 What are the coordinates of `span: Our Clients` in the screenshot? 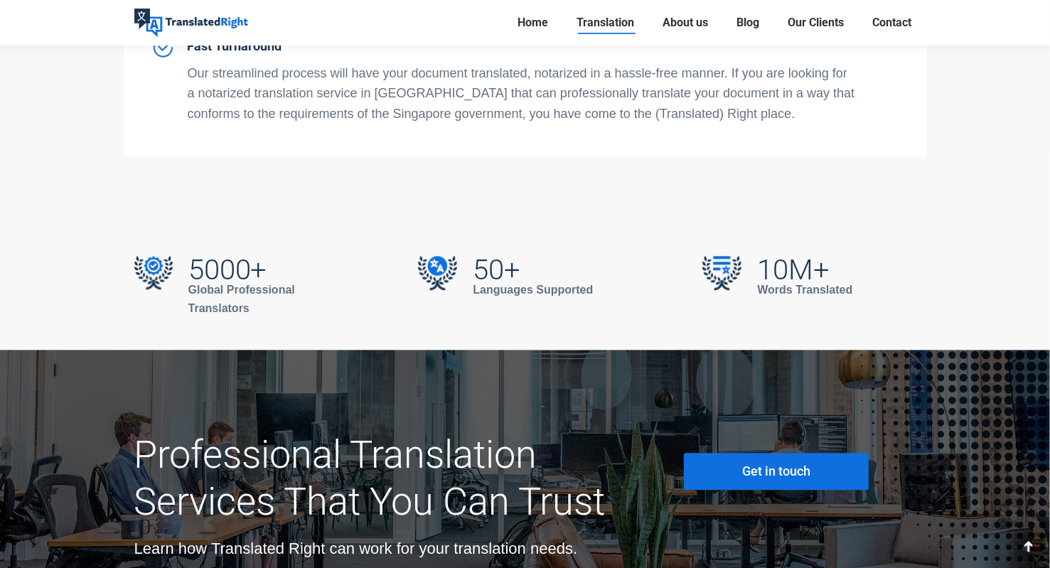 It's located at (816, 23).